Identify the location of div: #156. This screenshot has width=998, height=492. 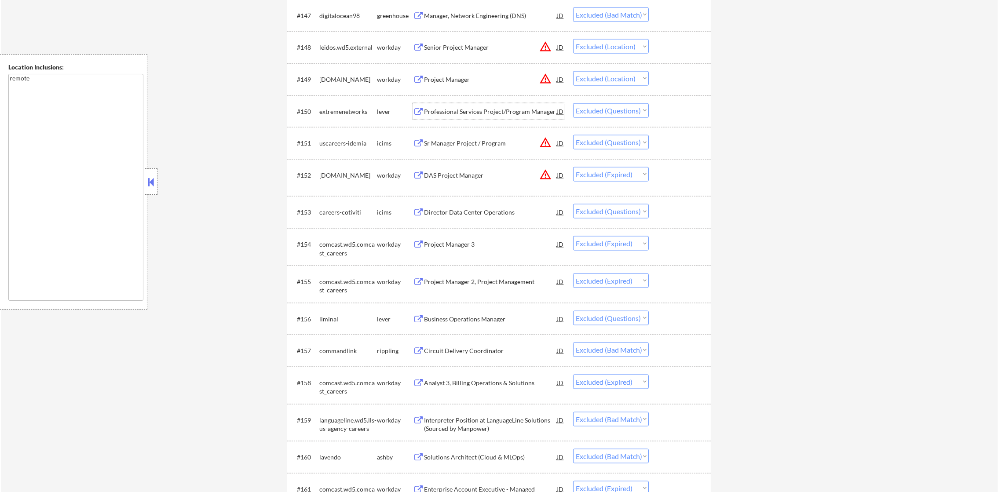
(305, 319).